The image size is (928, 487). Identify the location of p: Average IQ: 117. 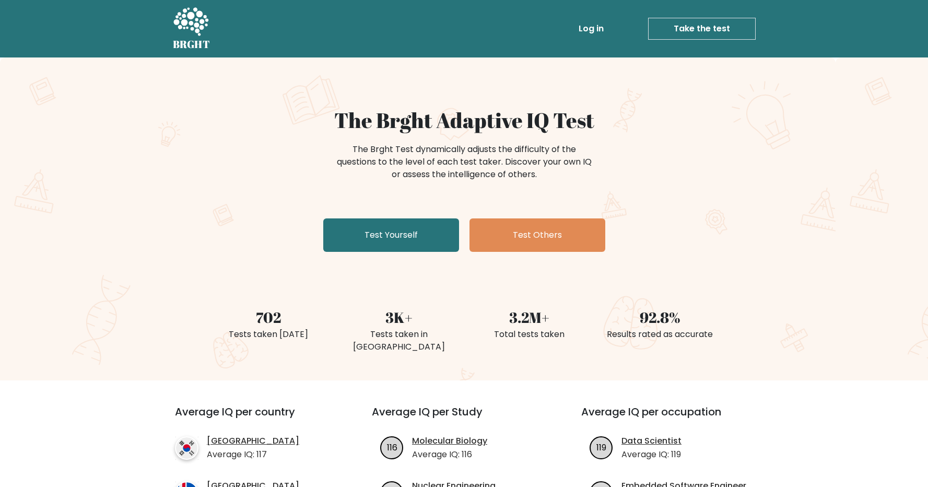
(253, 454).